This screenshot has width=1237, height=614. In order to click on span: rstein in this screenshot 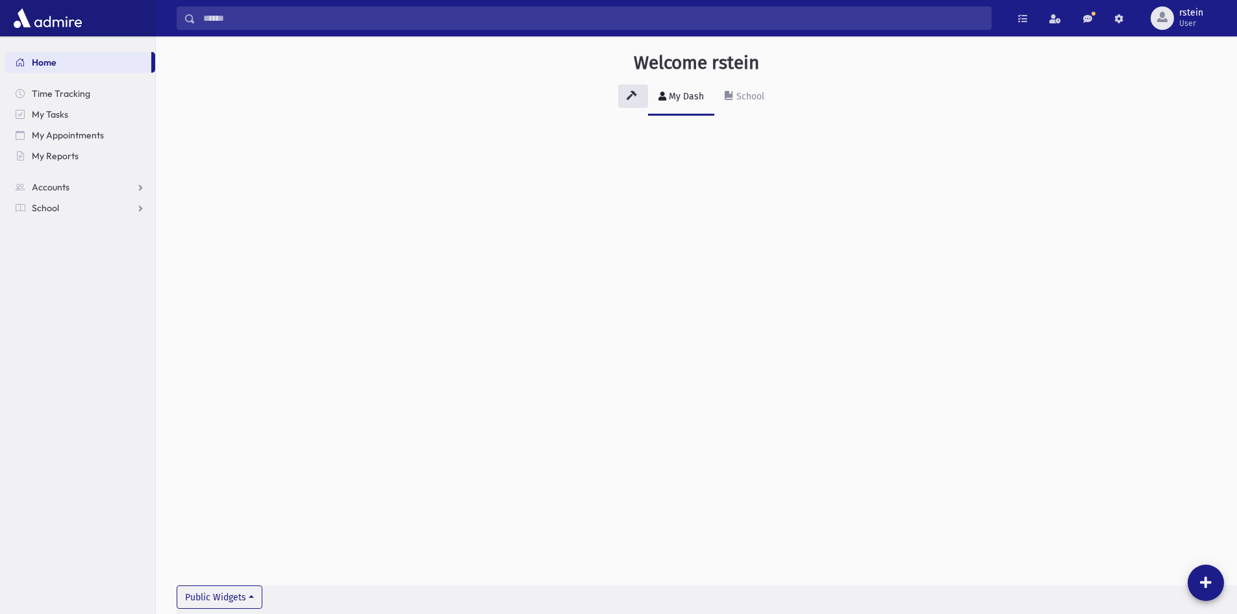, I will do `click(1191, 13)`.